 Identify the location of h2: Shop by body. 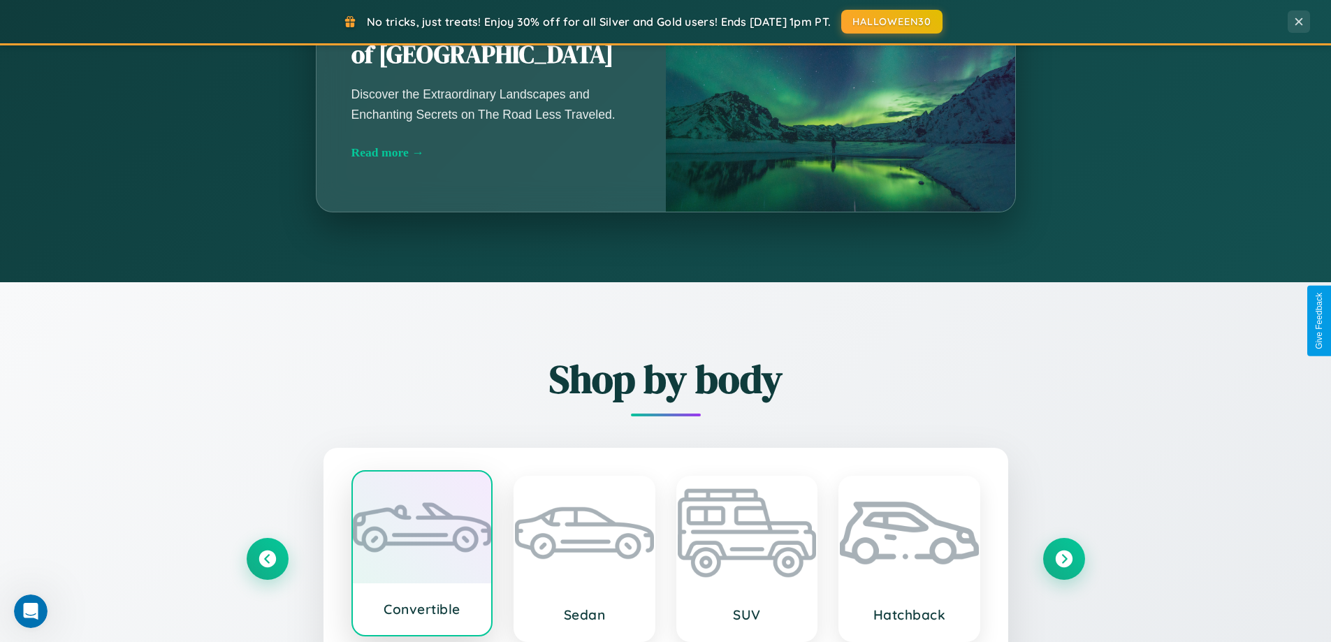
(666, 379).